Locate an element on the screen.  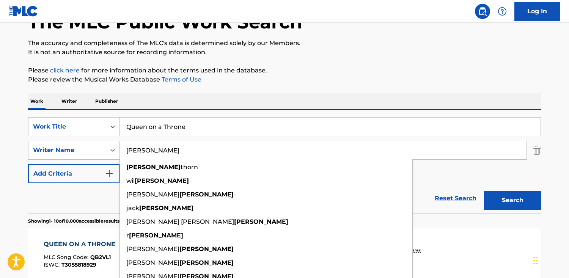
div: Drag is located at coordinates (536, 261).